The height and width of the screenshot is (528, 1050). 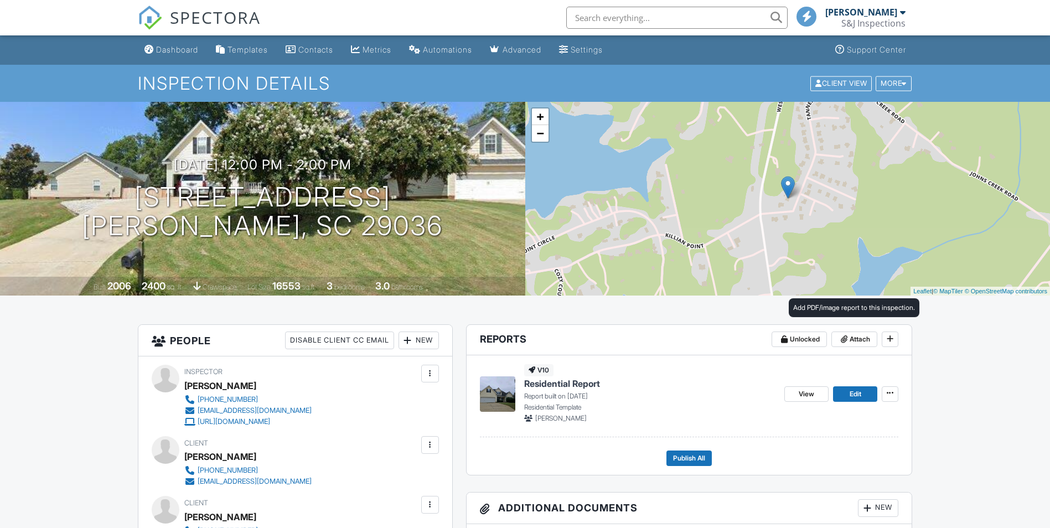 I want to click on div: 2006, so click(x=119, y=286).